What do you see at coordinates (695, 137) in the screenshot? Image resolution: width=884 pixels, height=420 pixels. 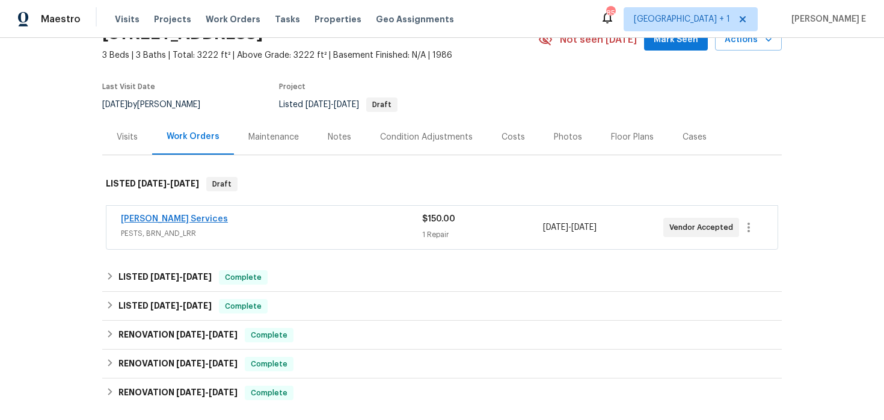 I see `div: Cases` at bounding box center [695, 137].